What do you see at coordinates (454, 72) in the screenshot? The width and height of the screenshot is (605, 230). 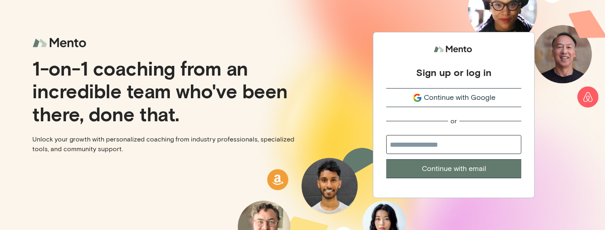 I see `div: Sign up or log in` at bounding box center [454, 72].